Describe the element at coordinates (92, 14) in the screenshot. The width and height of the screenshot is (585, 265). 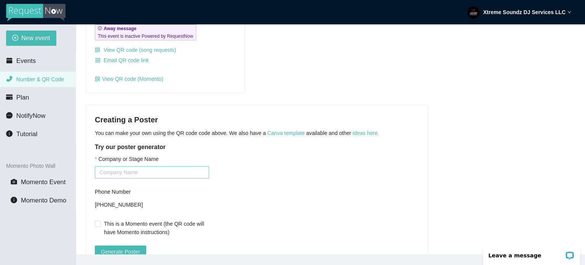
I see `button: Open LiveChat chat widget` at that location.